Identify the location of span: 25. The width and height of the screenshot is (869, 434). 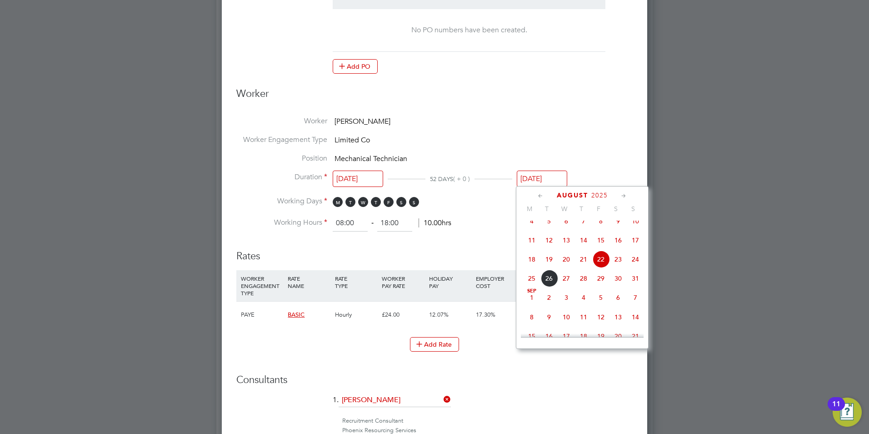
(532, 278).